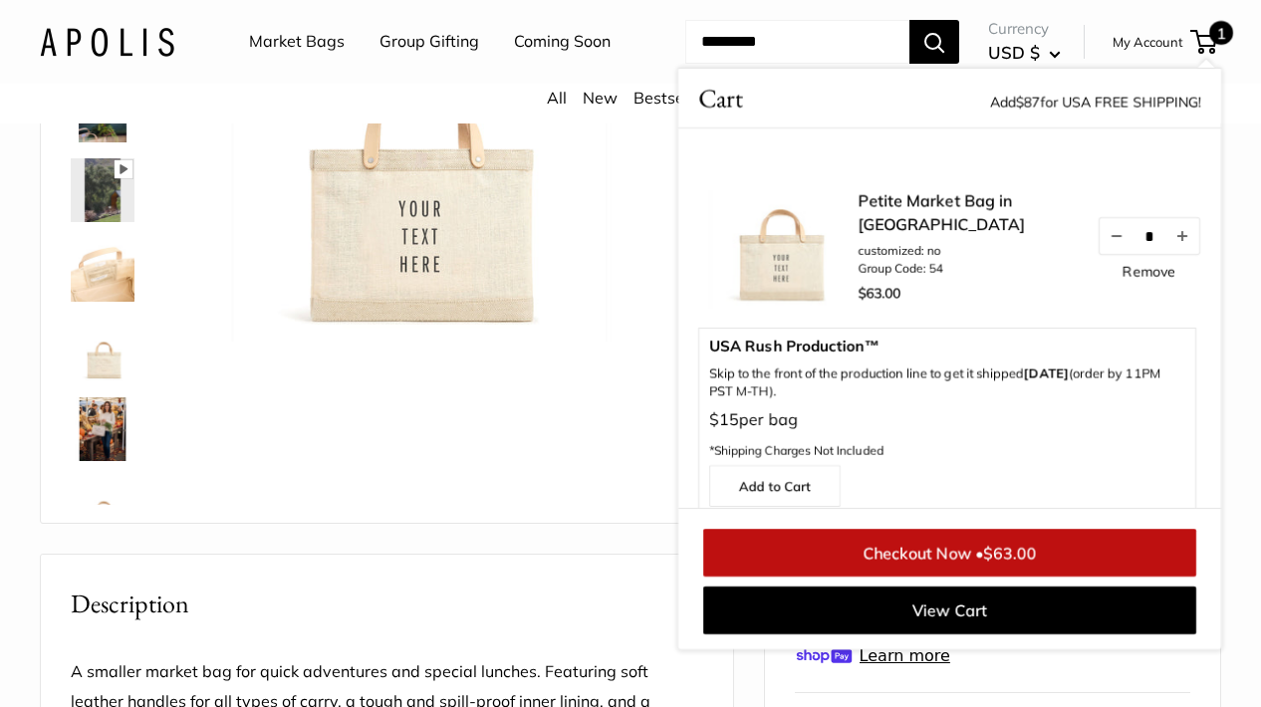 This screenshot has height=707, width=1261. Describe the element at coordinates (720, 98) in the screenshot. I see `span: Cart` at that location.